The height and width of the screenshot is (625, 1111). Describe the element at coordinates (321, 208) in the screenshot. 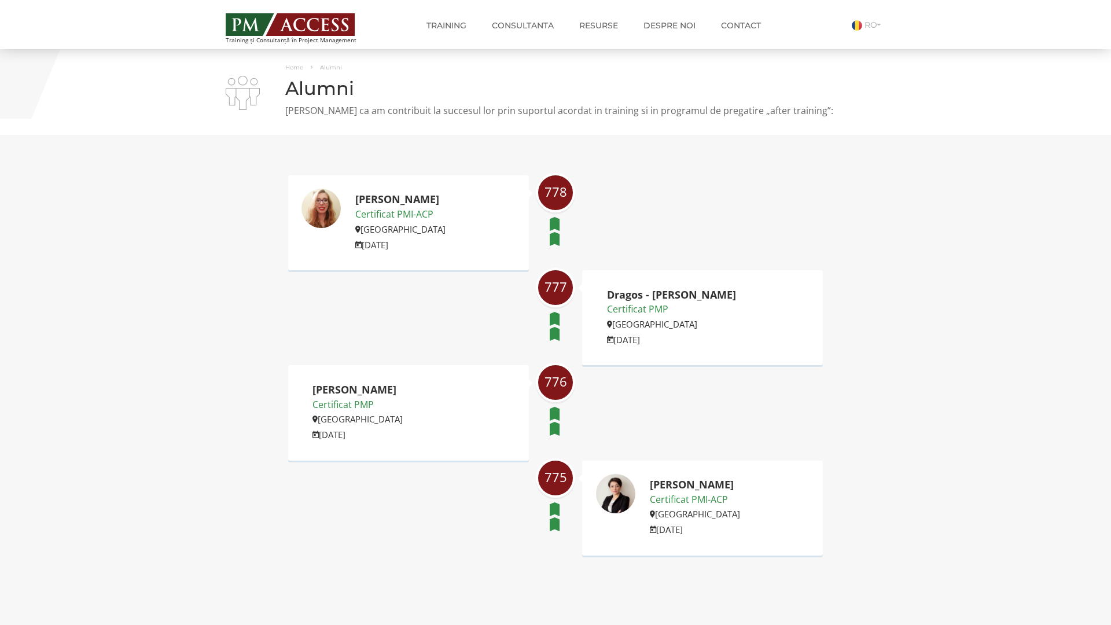

I see `img: Adelina Iordanescu` at that location.